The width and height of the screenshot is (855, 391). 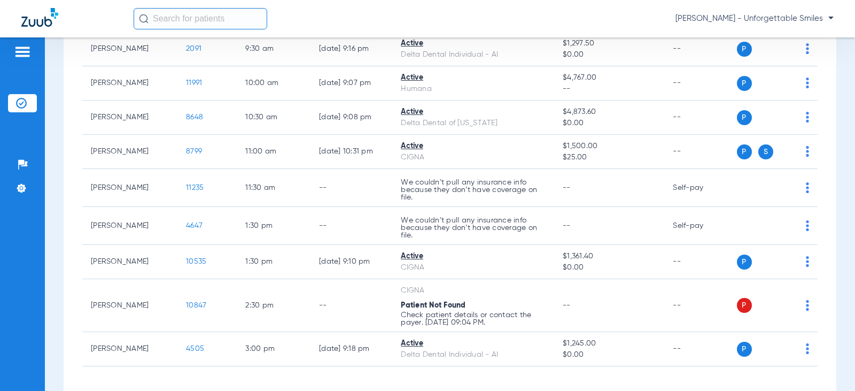 I want to click on img: hamburger-icon, so click(x=22, y=52).